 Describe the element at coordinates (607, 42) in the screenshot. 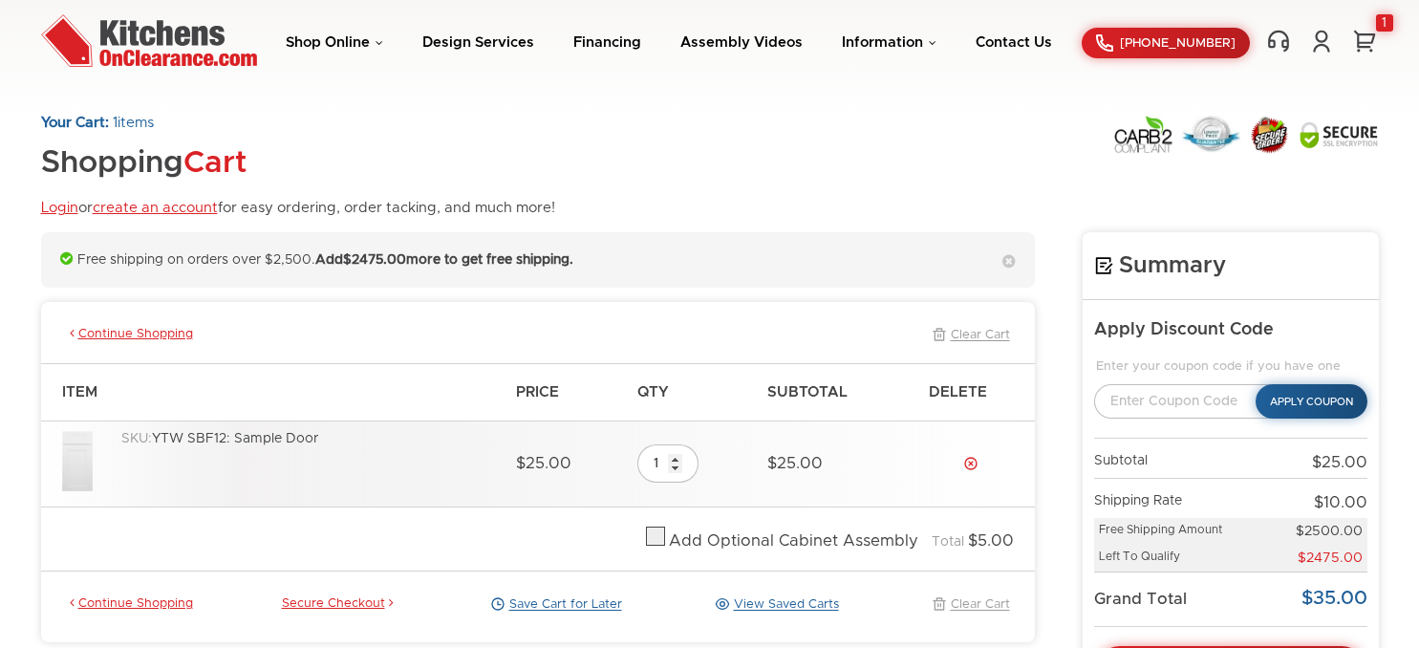

I see `a: Financing` at that location.